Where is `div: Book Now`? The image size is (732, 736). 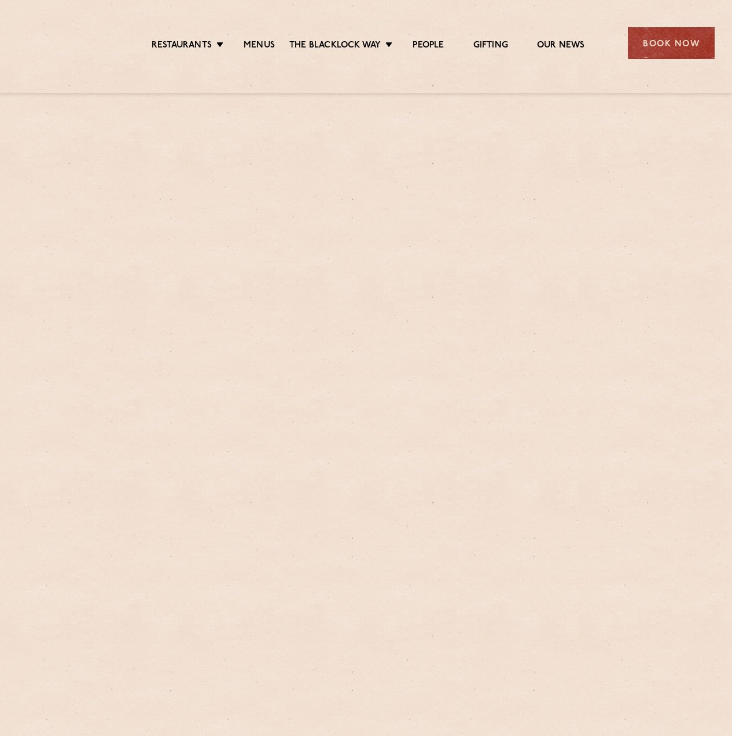 div: Book Now is located at coordinates (671, 43).